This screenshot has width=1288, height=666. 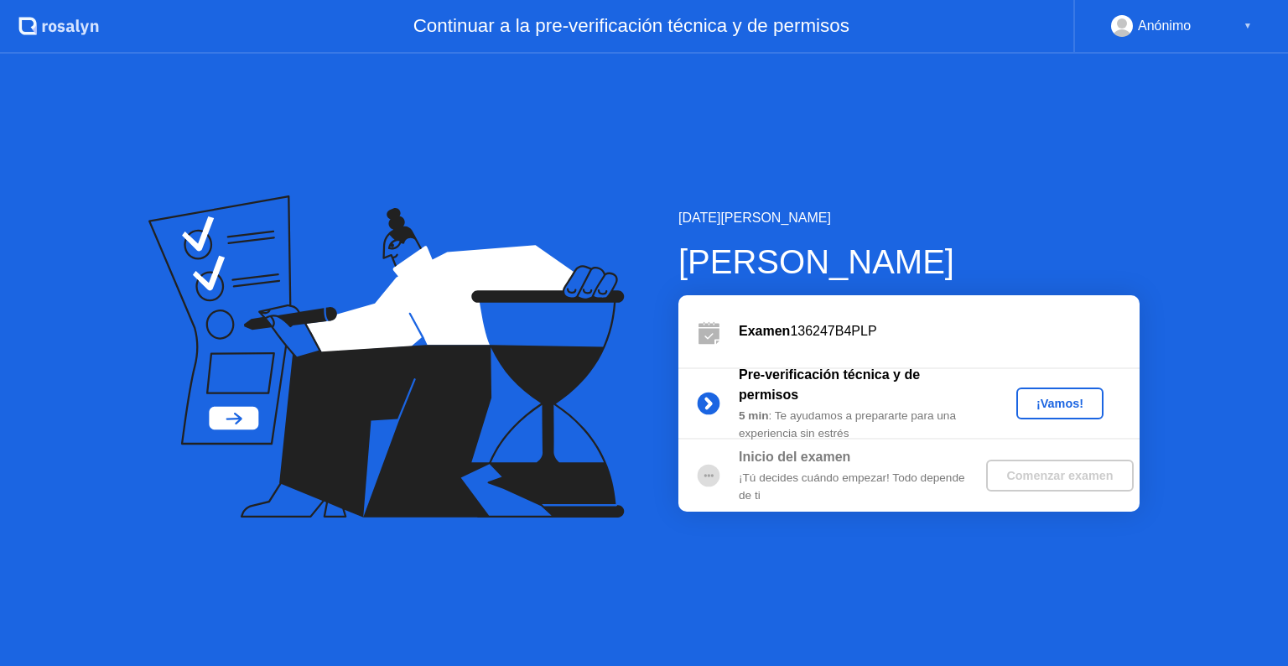 I want to click on div: : Te ayudamos a prepararte para una experiencia sin estrés, so click(x=860, y=424).